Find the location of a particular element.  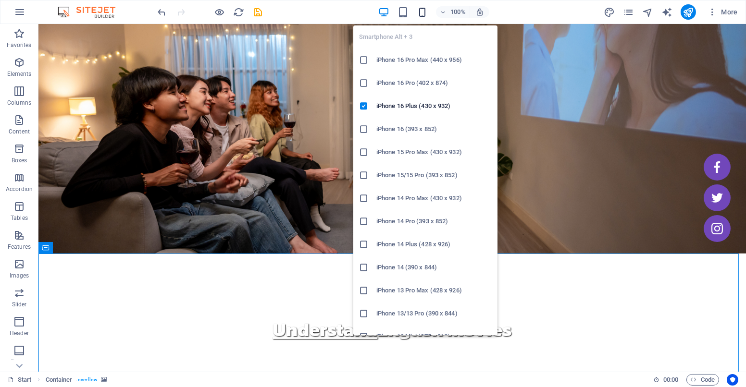

i: Save (Ctrl+S) is located at coordinates (258, 12).